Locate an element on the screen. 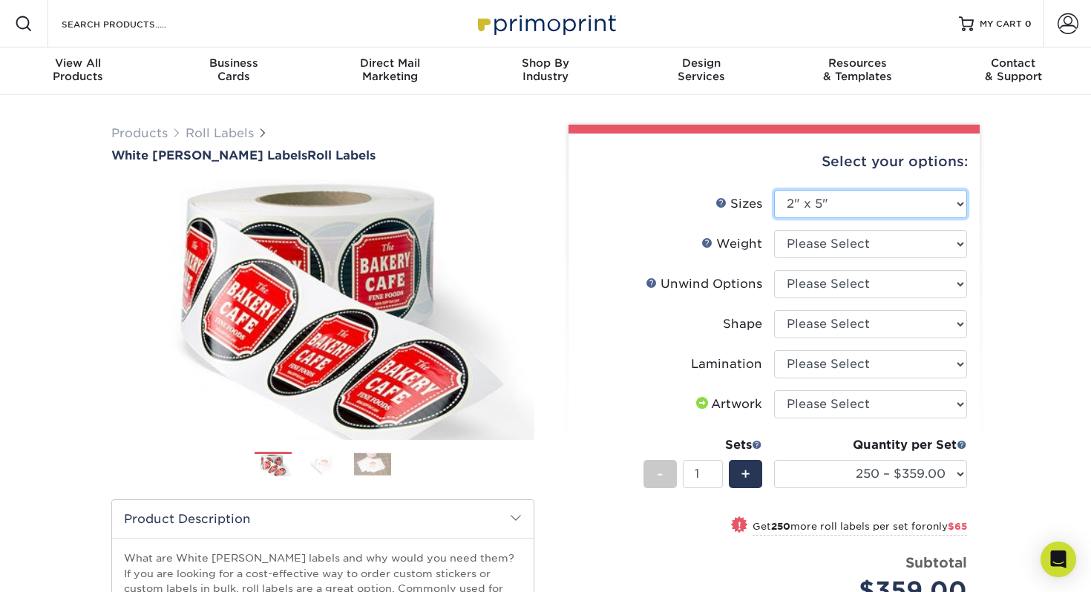 The height and width of the screenshot is (592, 1091). span: only is located at coordinates (946, 526).